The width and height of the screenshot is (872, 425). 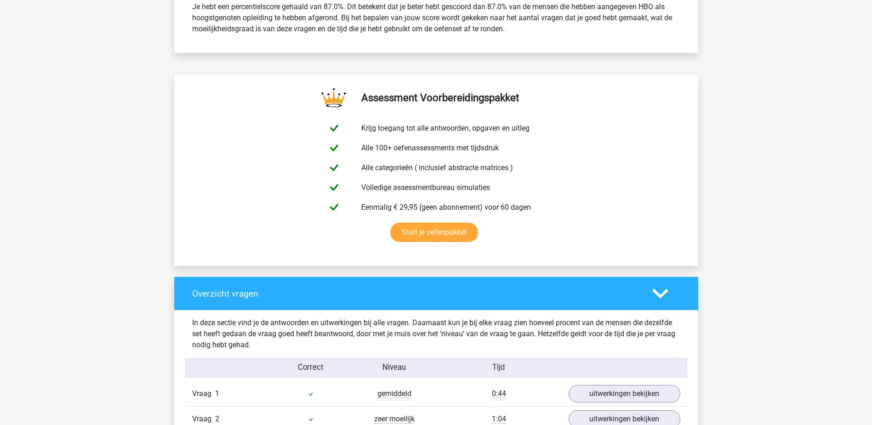 What do you see at coordinates (434, 232) in the screenshot?
I see `a: Start je oefenpakket` at bounding box center [434, 232].